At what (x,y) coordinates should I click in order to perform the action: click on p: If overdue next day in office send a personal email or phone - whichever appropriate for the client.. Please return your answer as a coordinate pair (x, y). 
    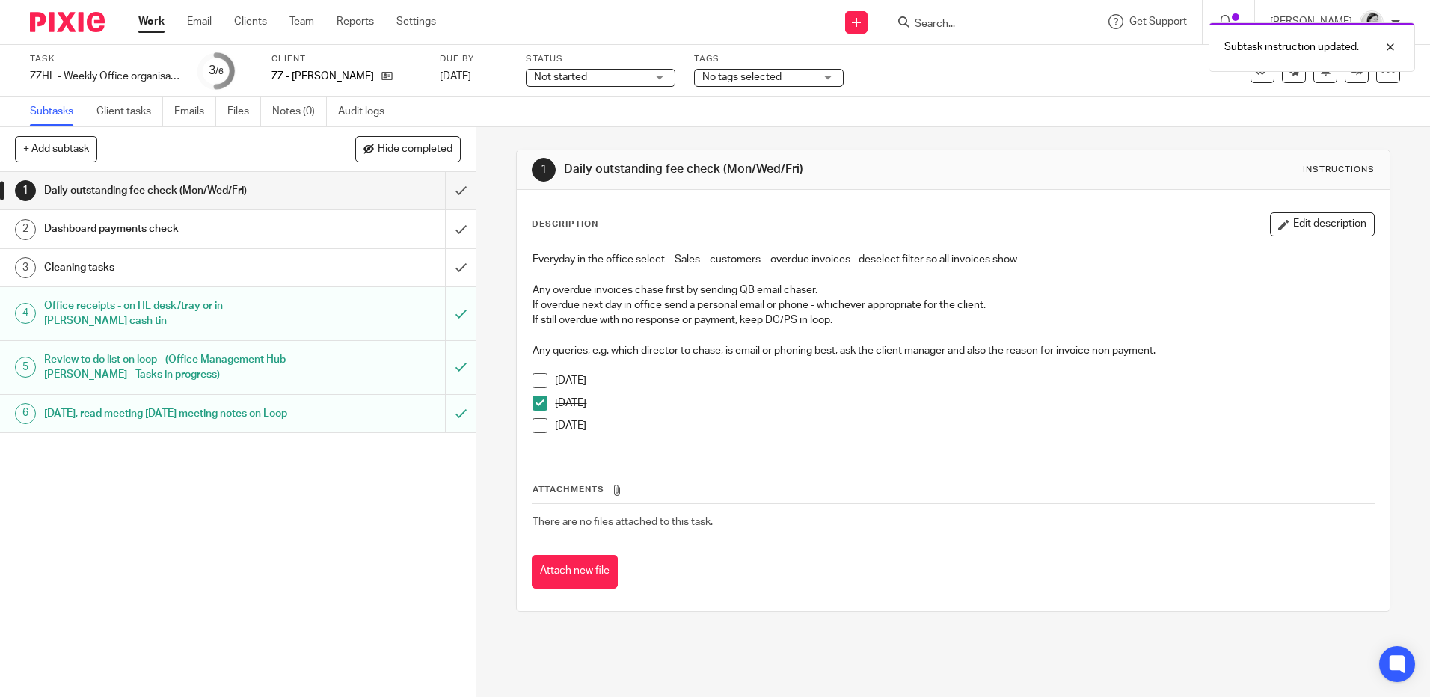
    Looking at the image, I should click on (953, 305).